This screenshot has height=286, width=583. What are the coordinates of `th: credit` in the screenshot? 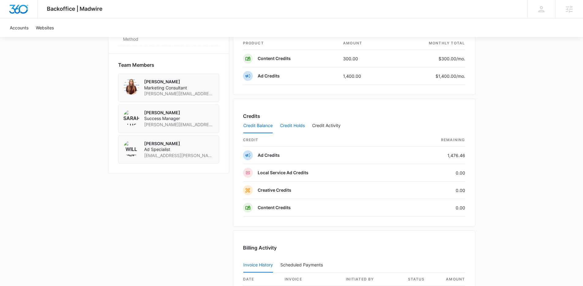 It's located at (322, 140).